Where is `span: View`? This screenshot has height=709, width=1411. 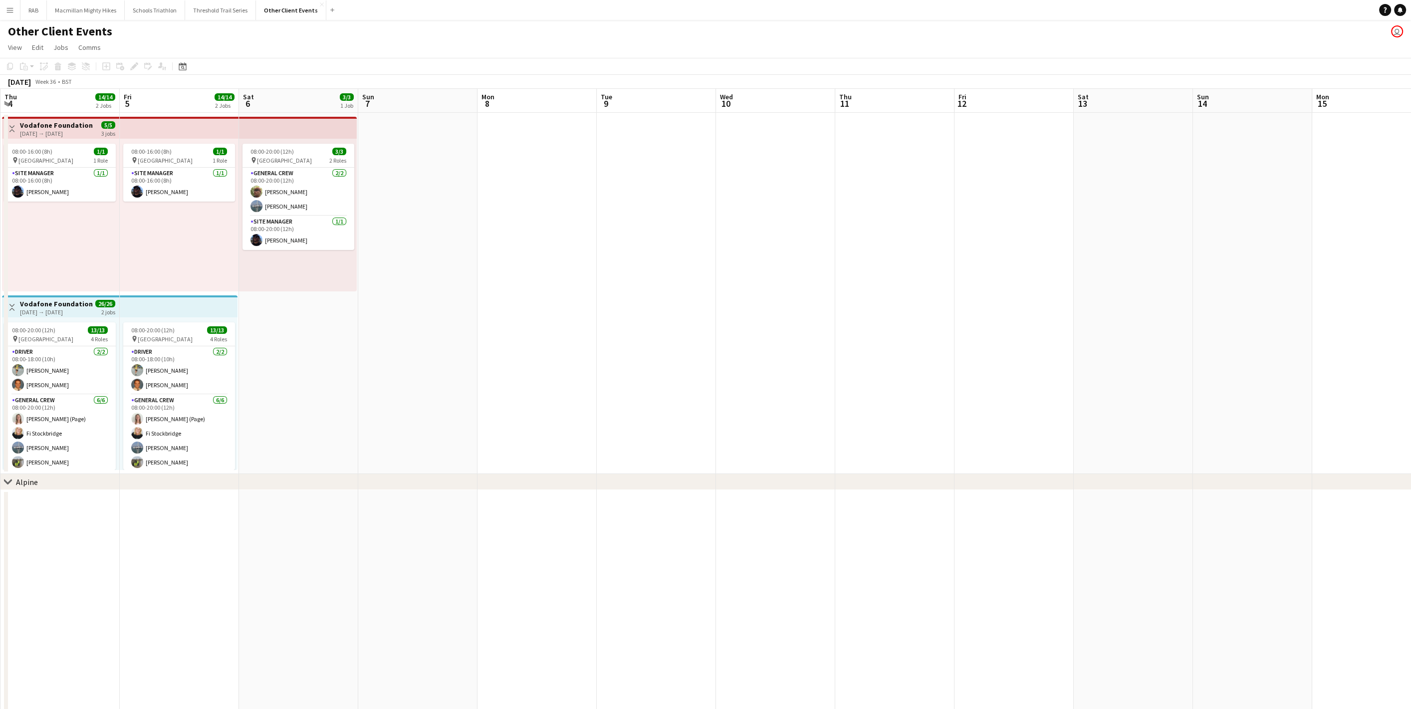 span: View is located at coordinates (15, 47).